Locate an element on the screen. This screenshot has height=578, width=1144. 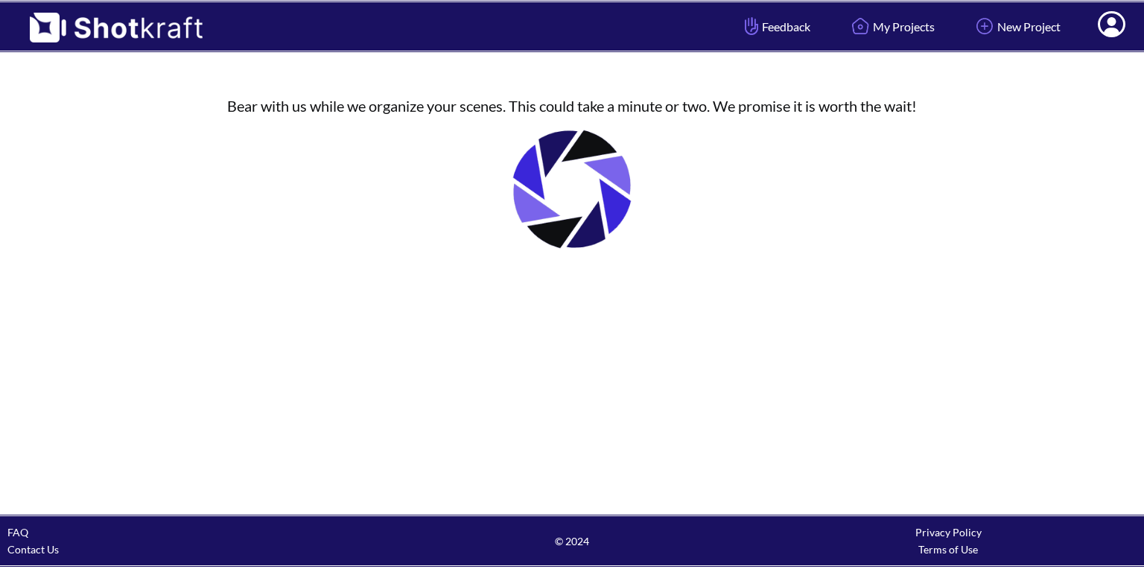
img: Home Icon is located at coordinates (861, 26).